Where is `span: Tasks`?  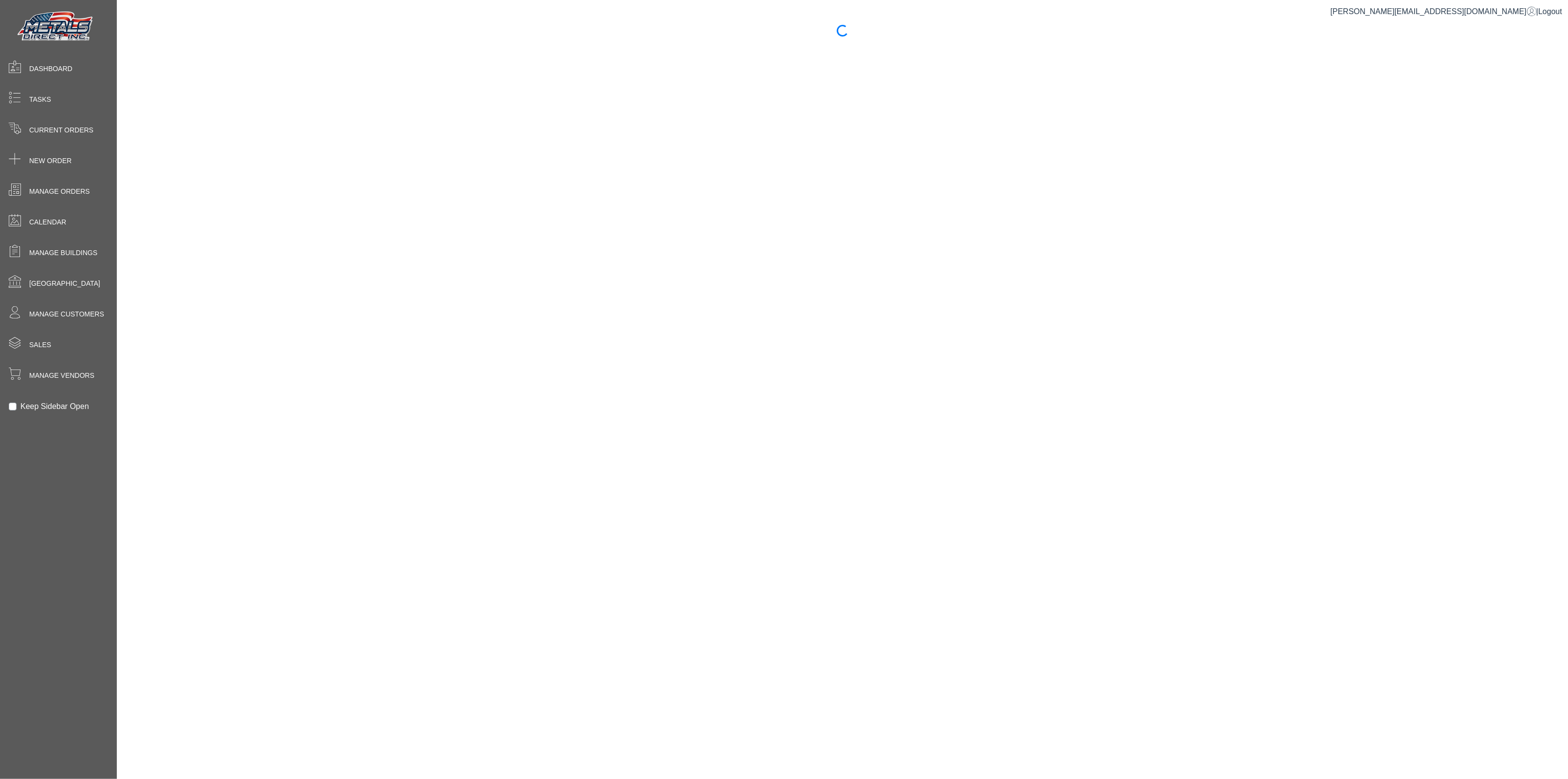
span: Tasks is located at coordinates (40, 99).